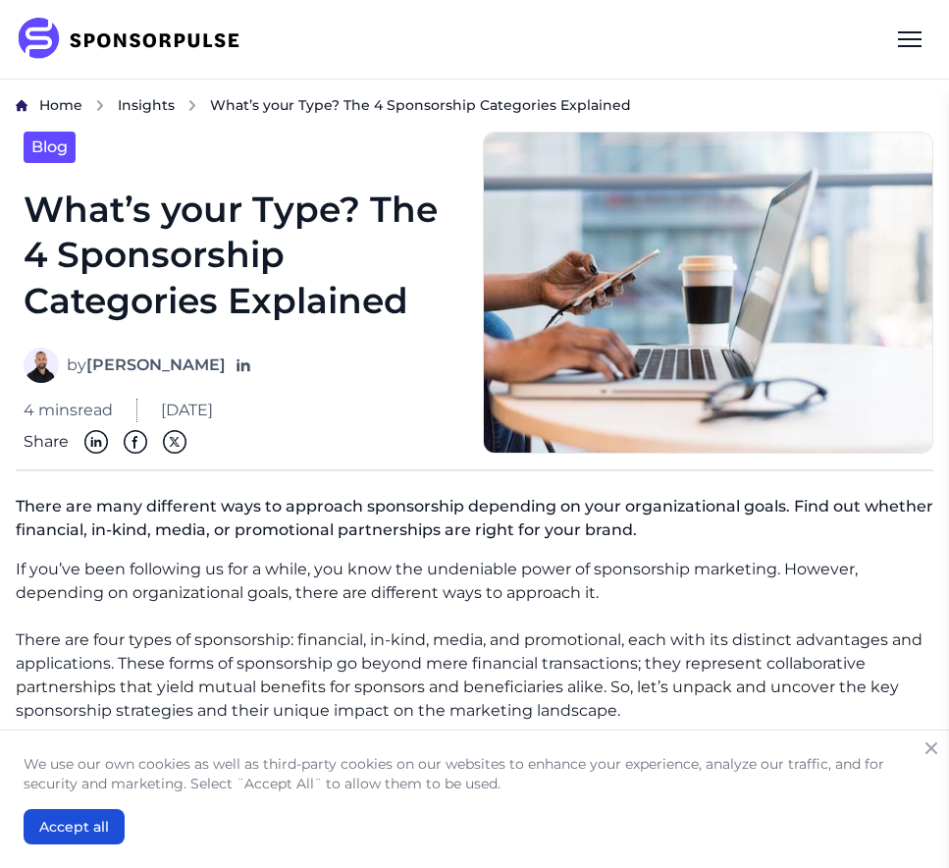 The width and height of the screenshot is (949, 868). Describe the element at coordinates (146, 365) in the screenshot. I see `span: by` at that location.